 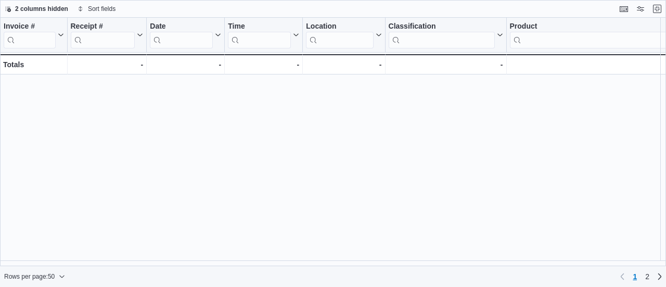 I want to click on button: Previous page, so click(x=622, y=276).